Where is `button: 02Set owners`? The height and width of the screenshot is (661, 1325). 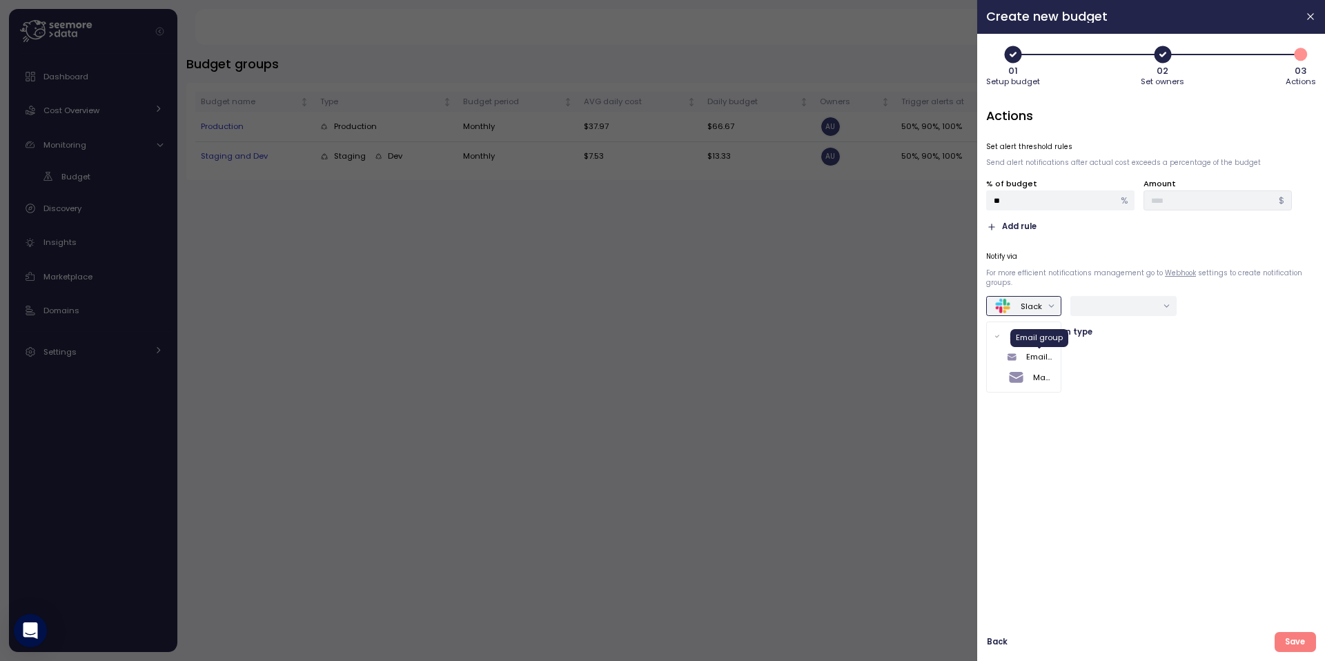 button: 02Set owners is located at coordinates (1163, 66).